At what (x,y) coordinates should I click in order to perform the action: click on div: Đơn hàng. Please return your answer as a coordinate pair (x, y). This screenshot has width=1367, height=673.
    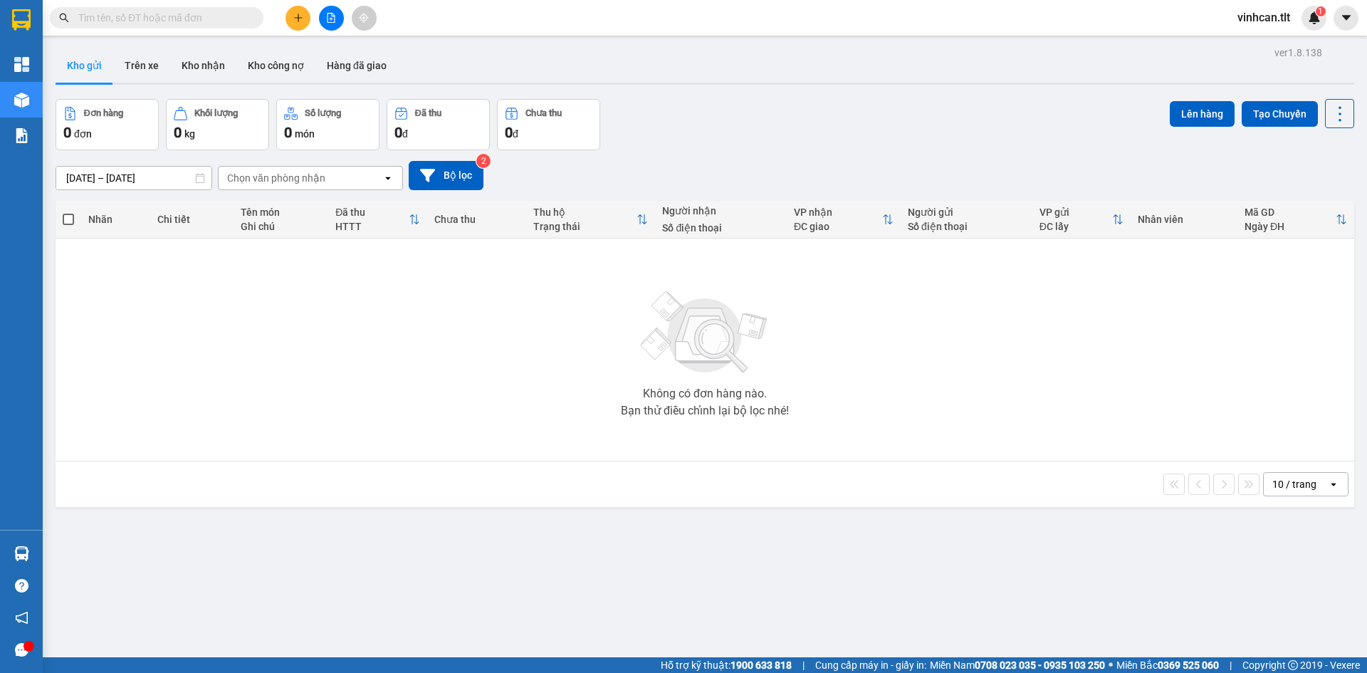
    Looking at the image, I should click on (103, 113).